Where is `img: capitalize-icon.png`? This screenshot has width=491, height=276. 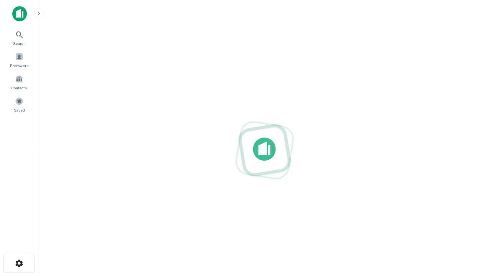
img: capitalize-icon.png is located at coordinates (20, 14).